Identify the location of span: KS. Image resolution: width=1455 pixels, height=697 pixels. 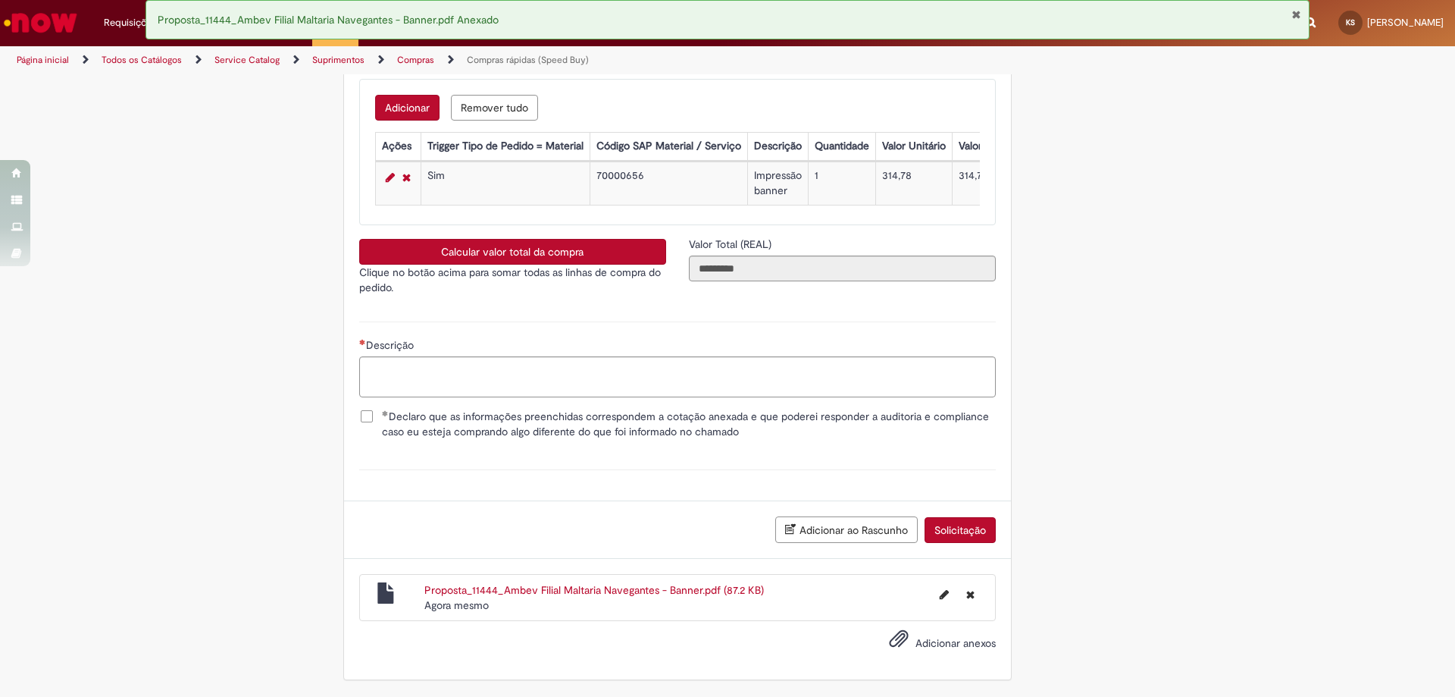
(1351, 22).